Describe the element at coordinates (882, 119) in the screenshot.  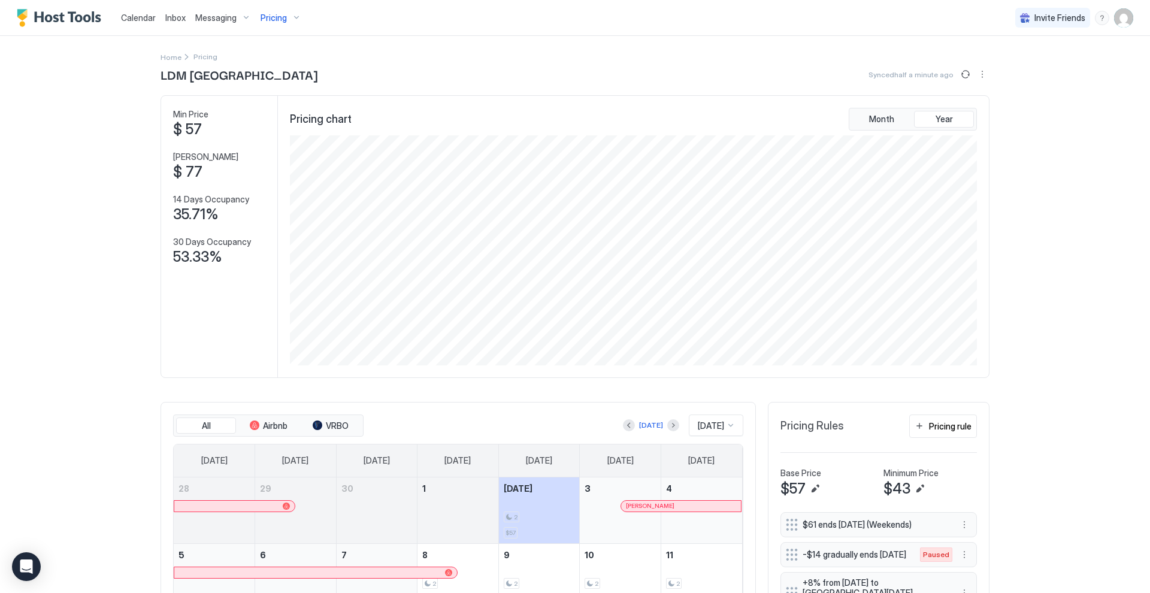
I see `span: Month` at that location.